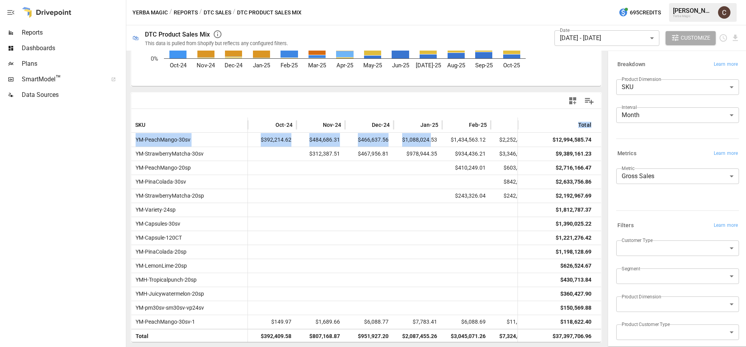 This screenshot has width=746, height=347. What do you see at coordinates (724, 12) in the screenshot?
I see `button: Colin Fiala` at bounding box center [724, 12].